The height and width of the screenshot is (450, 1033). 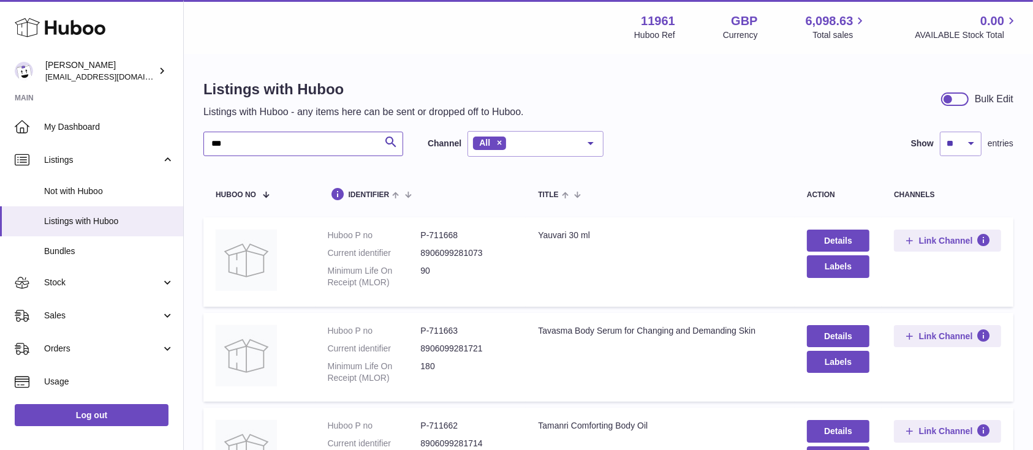 I want to click on span: Orders, so click(x=102, y=349).